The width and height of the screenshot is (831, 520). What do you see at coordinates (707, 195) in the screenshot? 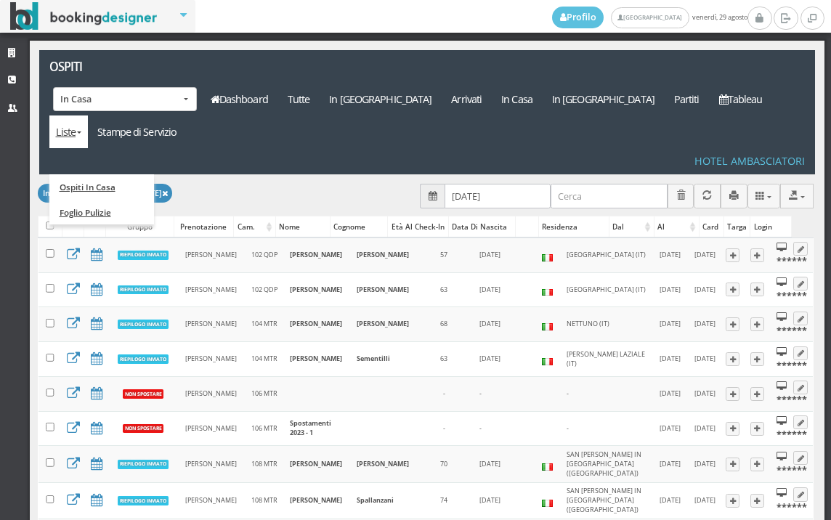
I see `button: Aggiorna` at bounding box center [707, 195].